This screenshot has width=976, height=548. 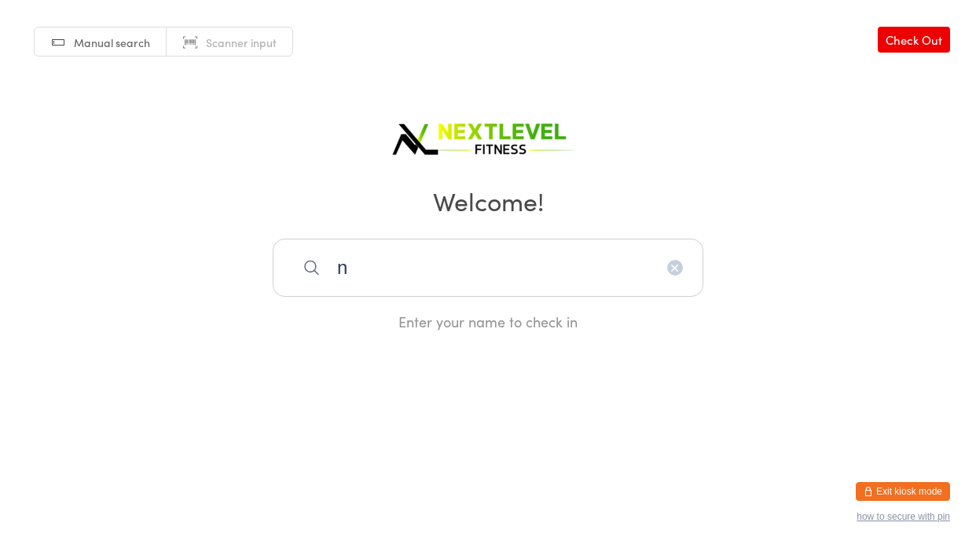 I want to click on input: Search, so click(x=488, y=268).